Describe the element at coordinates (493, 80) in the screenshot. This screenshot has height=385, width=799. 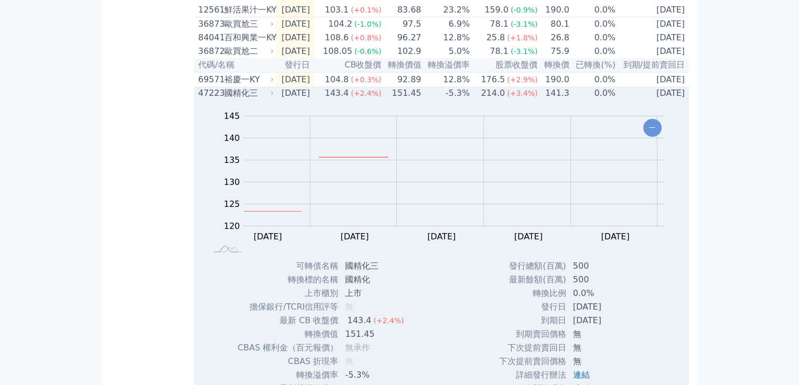
I see `div: 176.5` at that location.